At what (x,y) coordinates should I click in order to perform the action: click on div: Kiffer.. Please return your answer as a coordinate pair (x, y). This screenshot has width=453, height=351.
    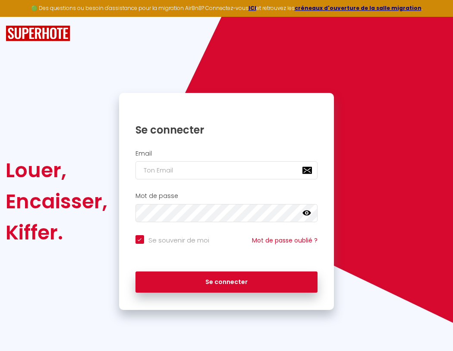
    Looking at the image, I should click on (57, 232).